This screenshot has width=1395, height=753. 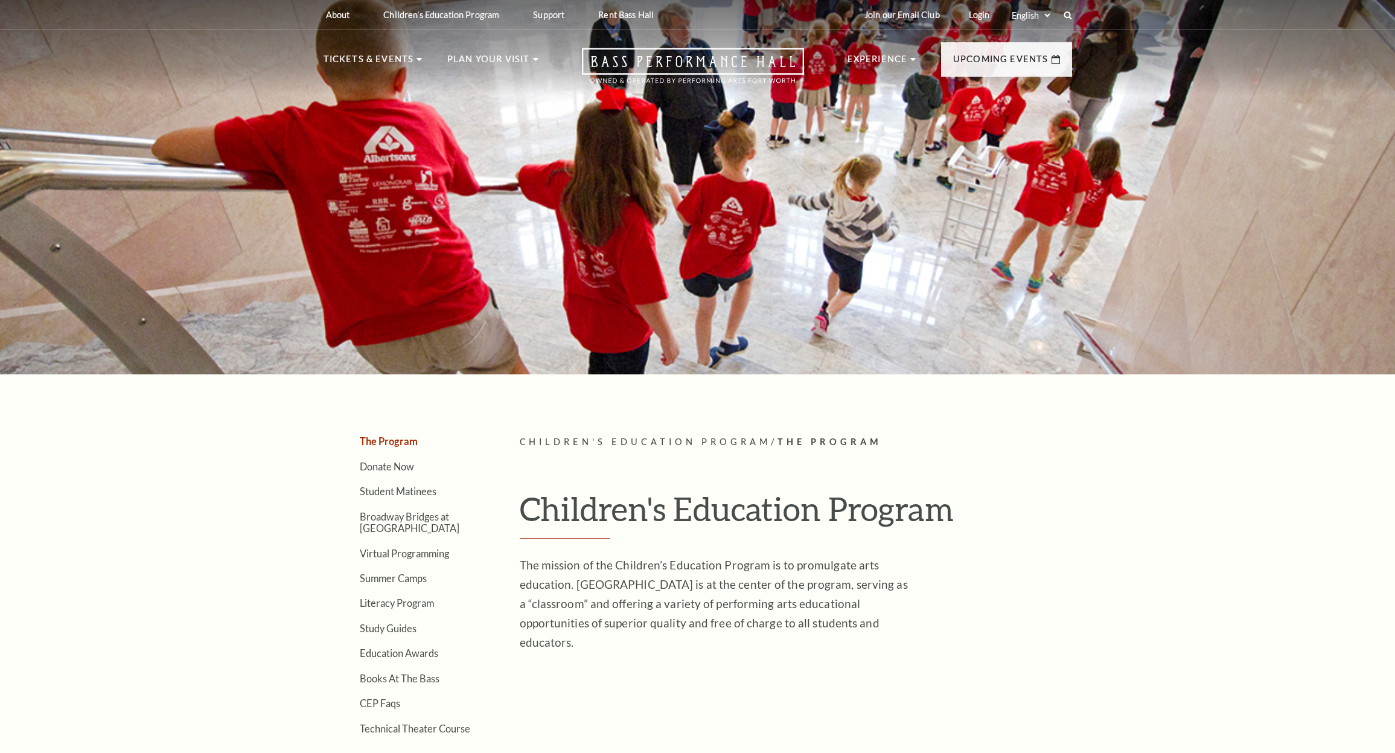 I want to click on a: CEP Faqs, so click(x=380, y=702).